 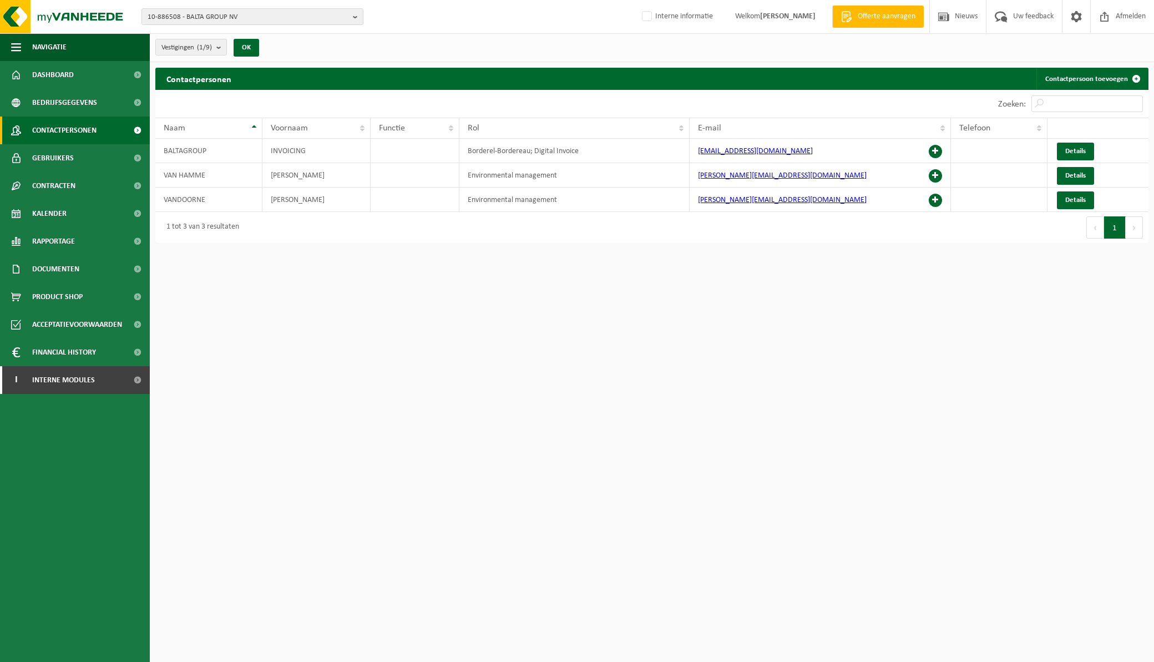 What do you see at coordinates (209, 175) in the screenshot?
I see `td: VAN HAMME` at bounding box center [209, 175].